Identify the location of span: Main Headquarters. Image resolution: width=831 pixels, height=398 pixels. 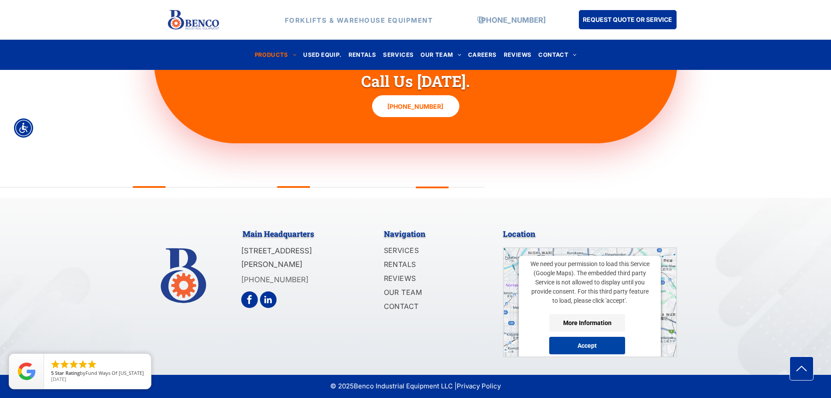
(278, 233).